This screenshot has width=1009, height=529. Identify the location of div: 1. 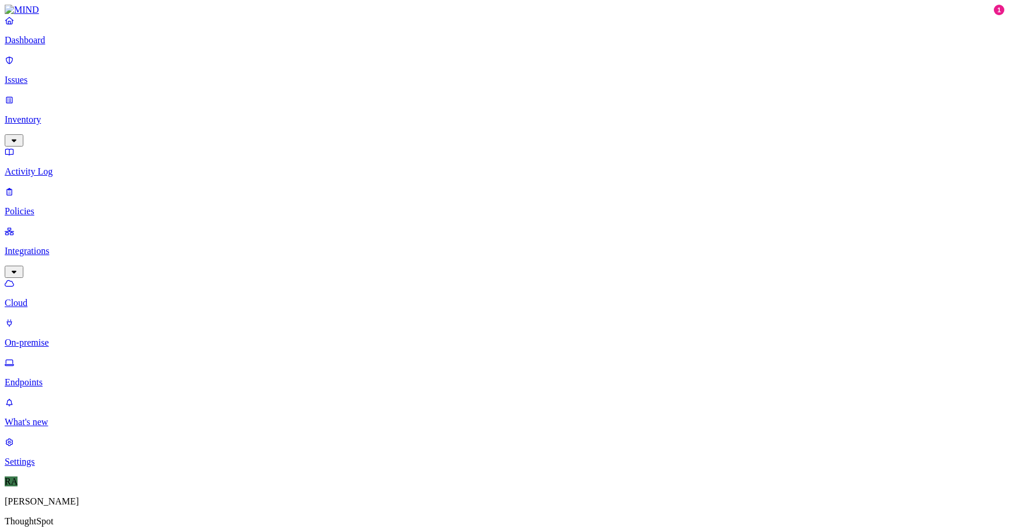
(999, 10).